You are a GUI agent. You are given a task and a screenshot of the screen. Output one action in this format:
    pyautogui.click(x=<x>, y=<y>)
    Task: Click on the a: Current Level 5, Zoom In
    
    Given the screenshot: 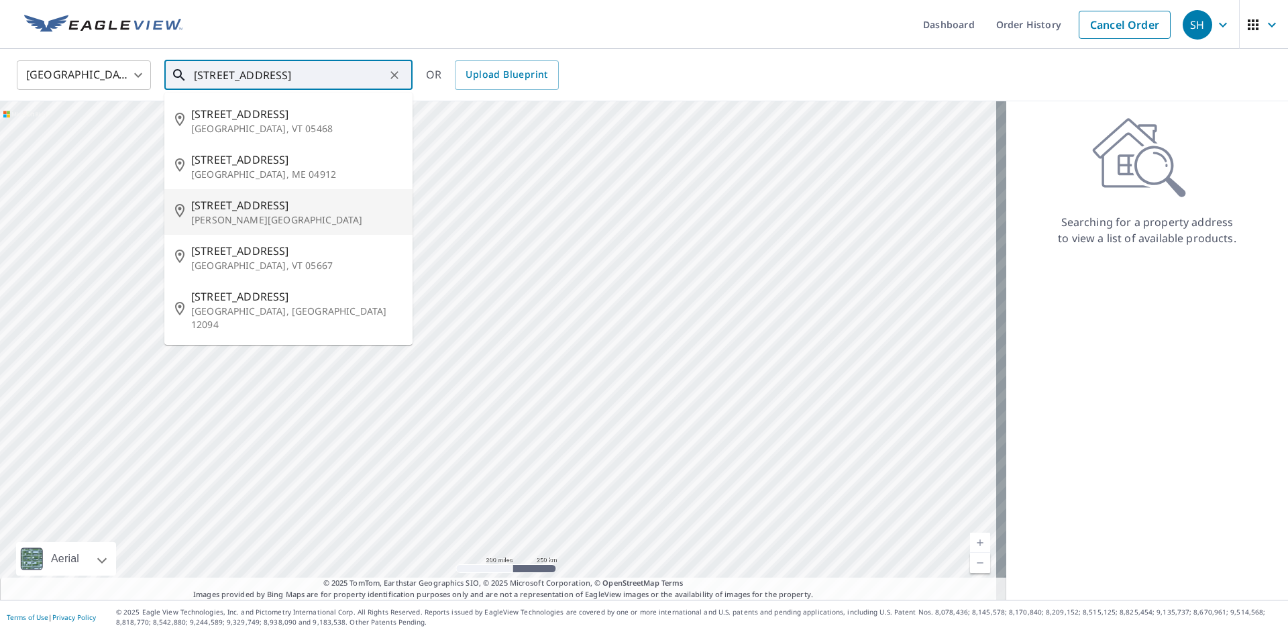 What is the action you would take?
    pyautogui.click(x=980, y=543)
    